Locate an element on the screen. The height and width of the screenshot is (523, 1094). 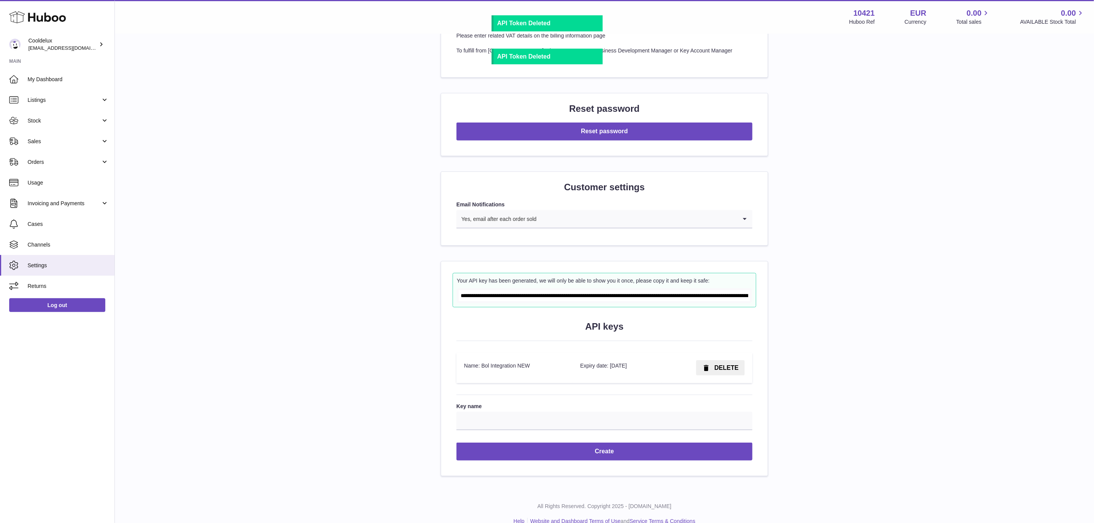
span: AVAILABLE Stock Total is located at coordinates (1052, 22).